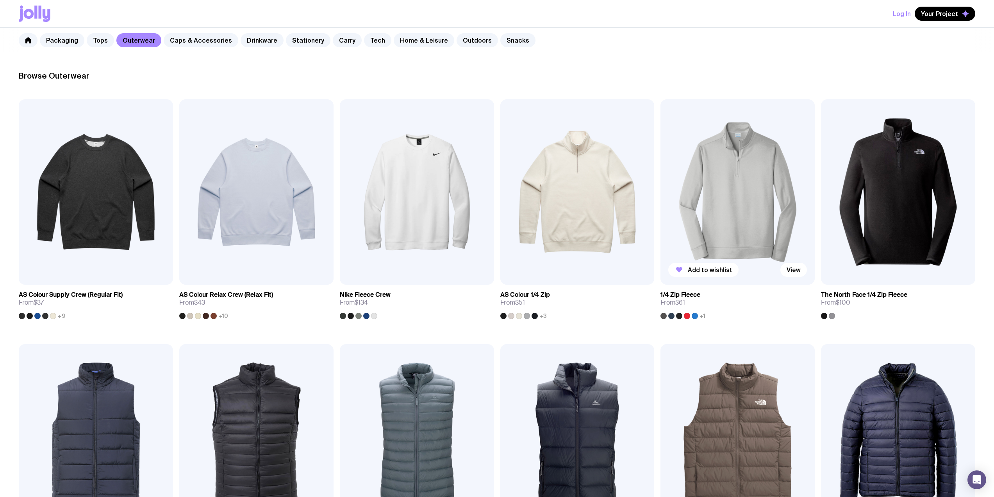 This screenshot has width=994, height=497. Describe the element at coordinates (518, 40) in the screenshot. I see `a: Snacks` at that location.